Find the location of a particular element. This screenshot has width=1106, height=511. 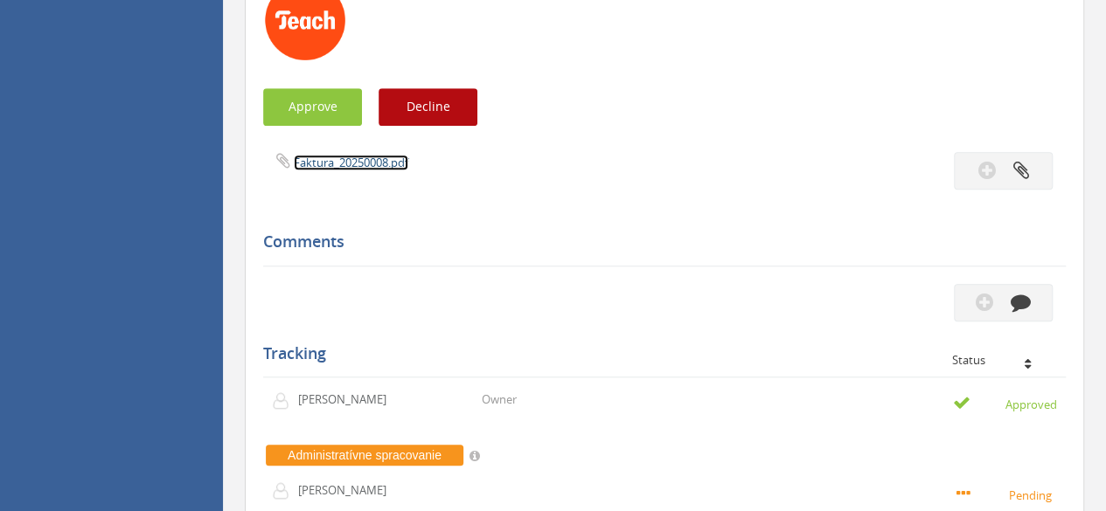

a: Faktura_20250008.pdf is located at coordinates (350, 163).